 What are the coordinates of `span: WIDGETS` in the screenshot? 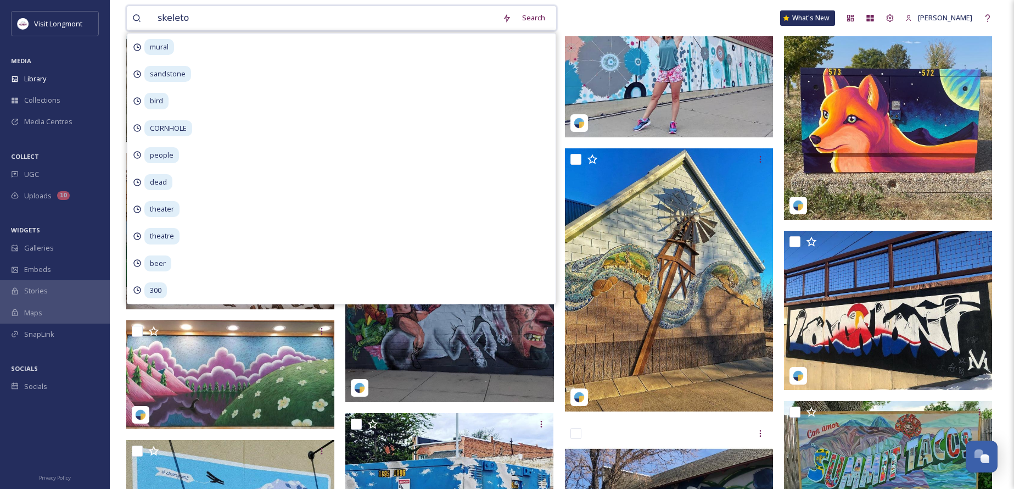 It's located at (25, 229).